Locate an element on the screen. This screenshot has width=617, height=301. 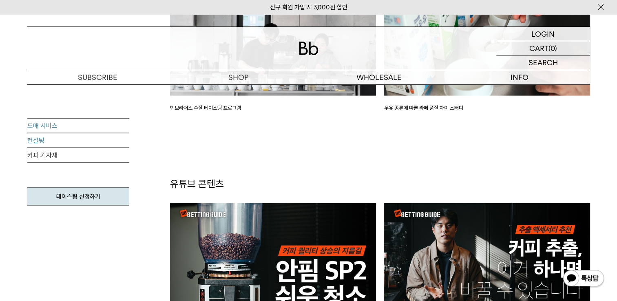
p: CART is located at coordinates (538, 48).